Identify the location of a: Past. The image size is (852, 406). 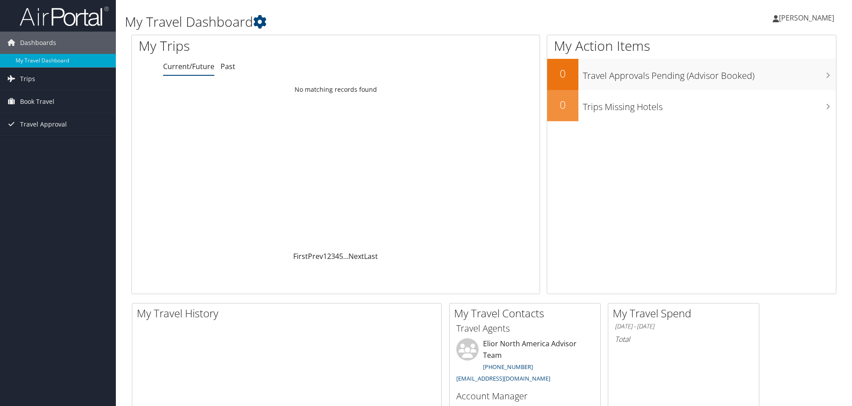
(228, 66).